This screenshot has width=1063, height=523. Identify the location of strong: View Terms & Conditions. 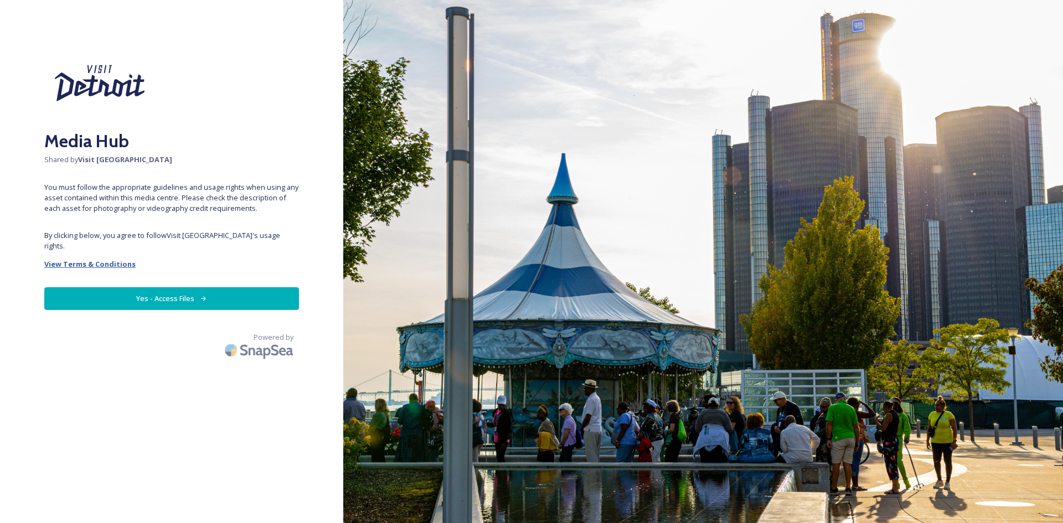
(90, 264).